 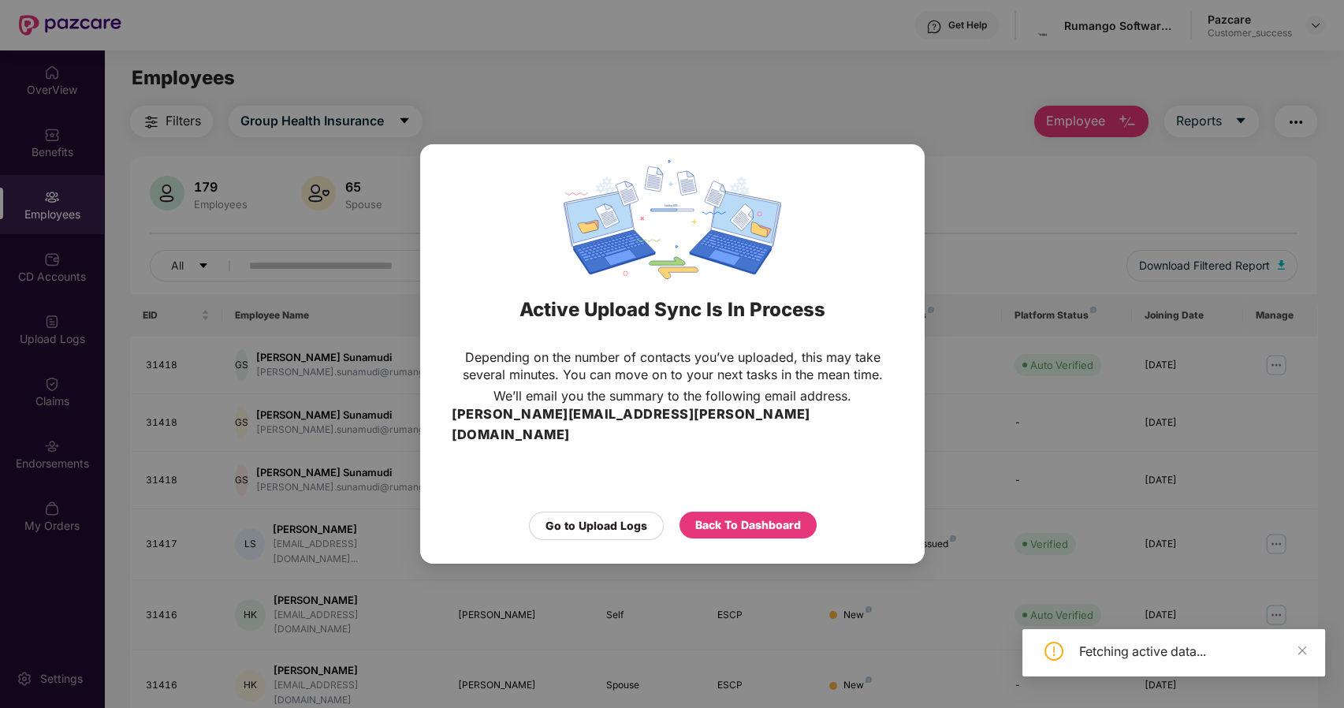 What do you see at coordinates (1193, 651) in the screenshot?
I see `div: Fetching active data...` at bounding box center [1193, 651].